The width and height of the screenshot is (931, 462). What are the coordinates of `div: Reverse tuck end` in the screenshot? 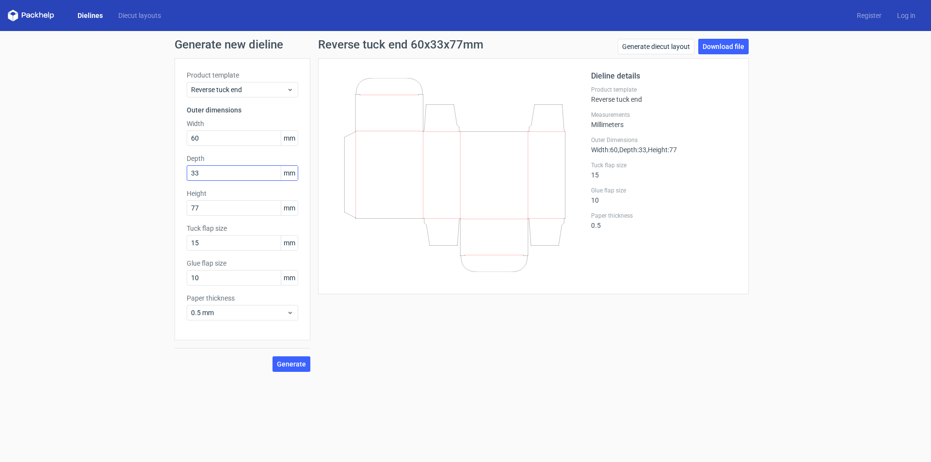 It's located at (664, 95).